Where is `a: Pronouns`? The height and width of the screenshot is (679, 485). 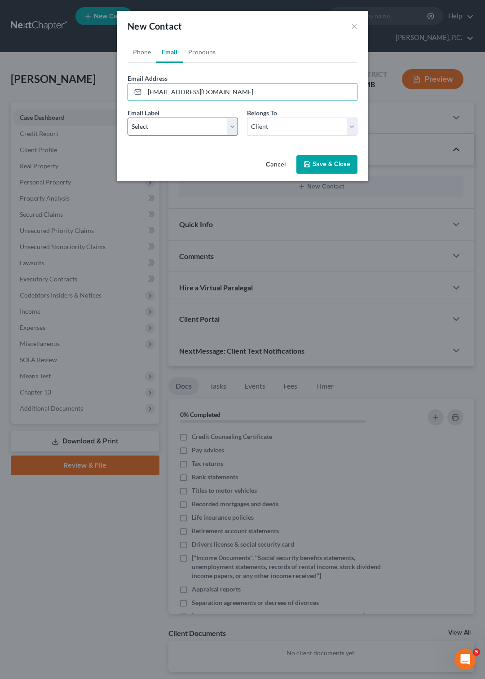
a: Pronouns is located at coordinates (202, 52).